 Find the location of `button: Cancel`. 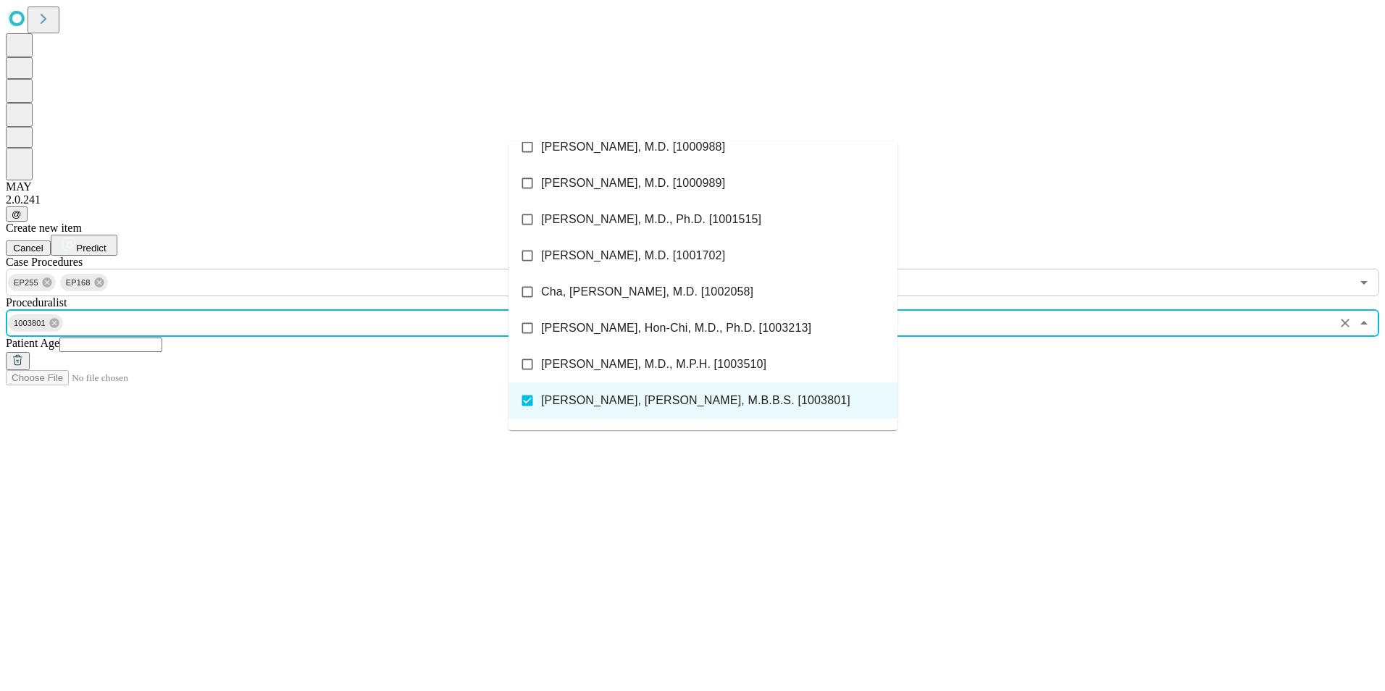

button: Cancel is located at coordinates (28, 248).